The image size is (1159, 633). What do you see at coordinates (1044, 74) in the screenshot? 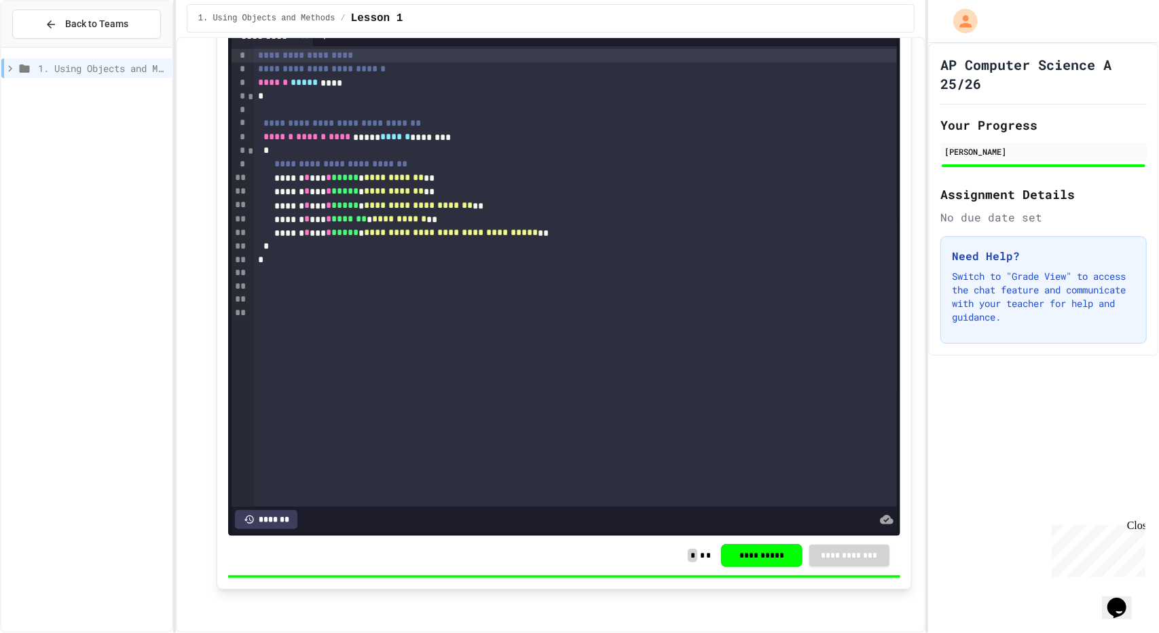
I see `h1: AP Computer Science A 25/26` at bounding box center [1044, 74].